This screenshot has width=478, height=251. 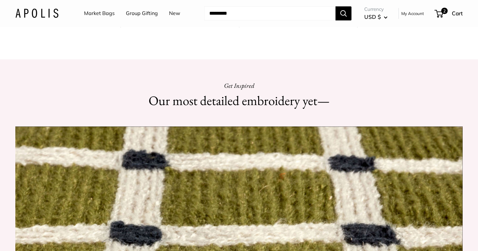 I want to click on input: Search..., so click(x=270, y=13).